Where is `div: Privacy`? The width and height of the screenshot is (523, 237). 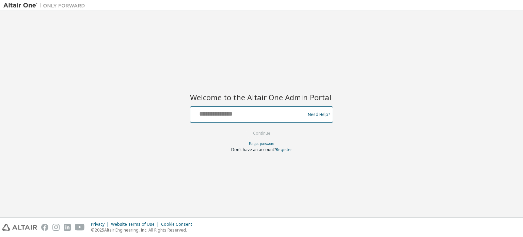
div: Privacy is located at coordinates (101, 224).